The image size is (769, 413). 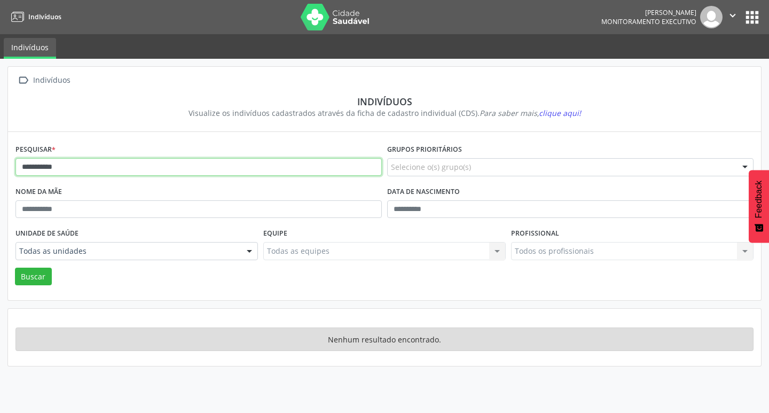 What do you see at coordinates (385, 339) in the screenshot?
I see `div: Nenhum resultado encontrado.` at bounding box center [385, 339].